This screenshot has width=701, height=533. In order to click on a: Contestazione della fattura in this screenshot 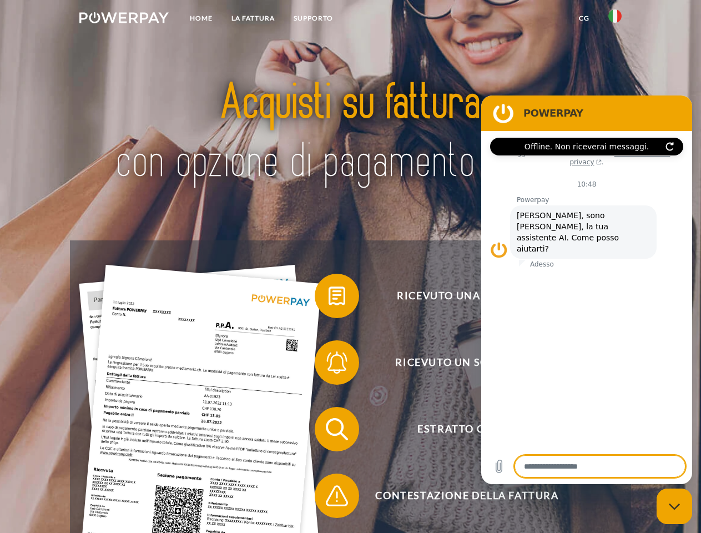, I will do `click(459, 495)`.